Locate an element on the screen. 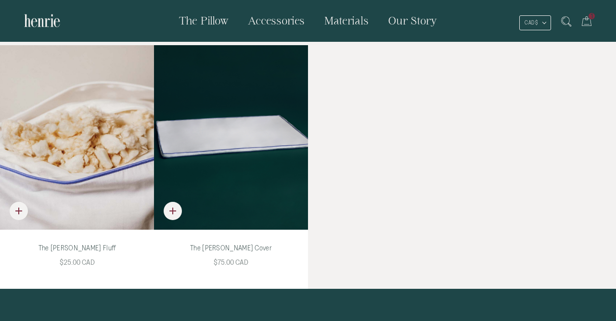  span: $75.00 CAD is located at coordinates (231, 262).